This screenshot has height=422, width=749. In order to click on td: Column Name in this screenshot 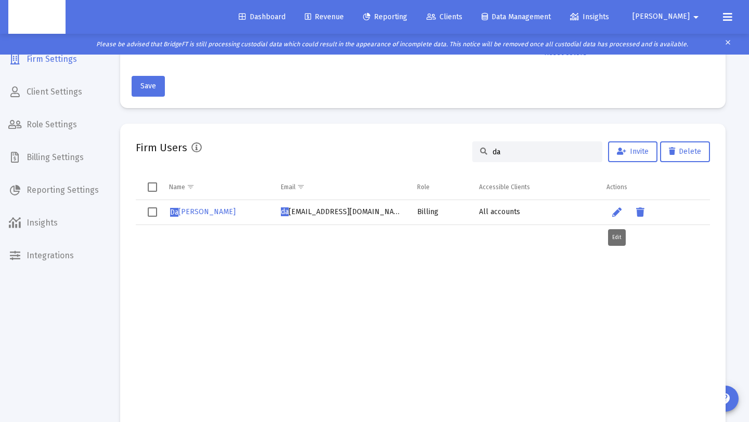, I will do `click(217, 187)`.